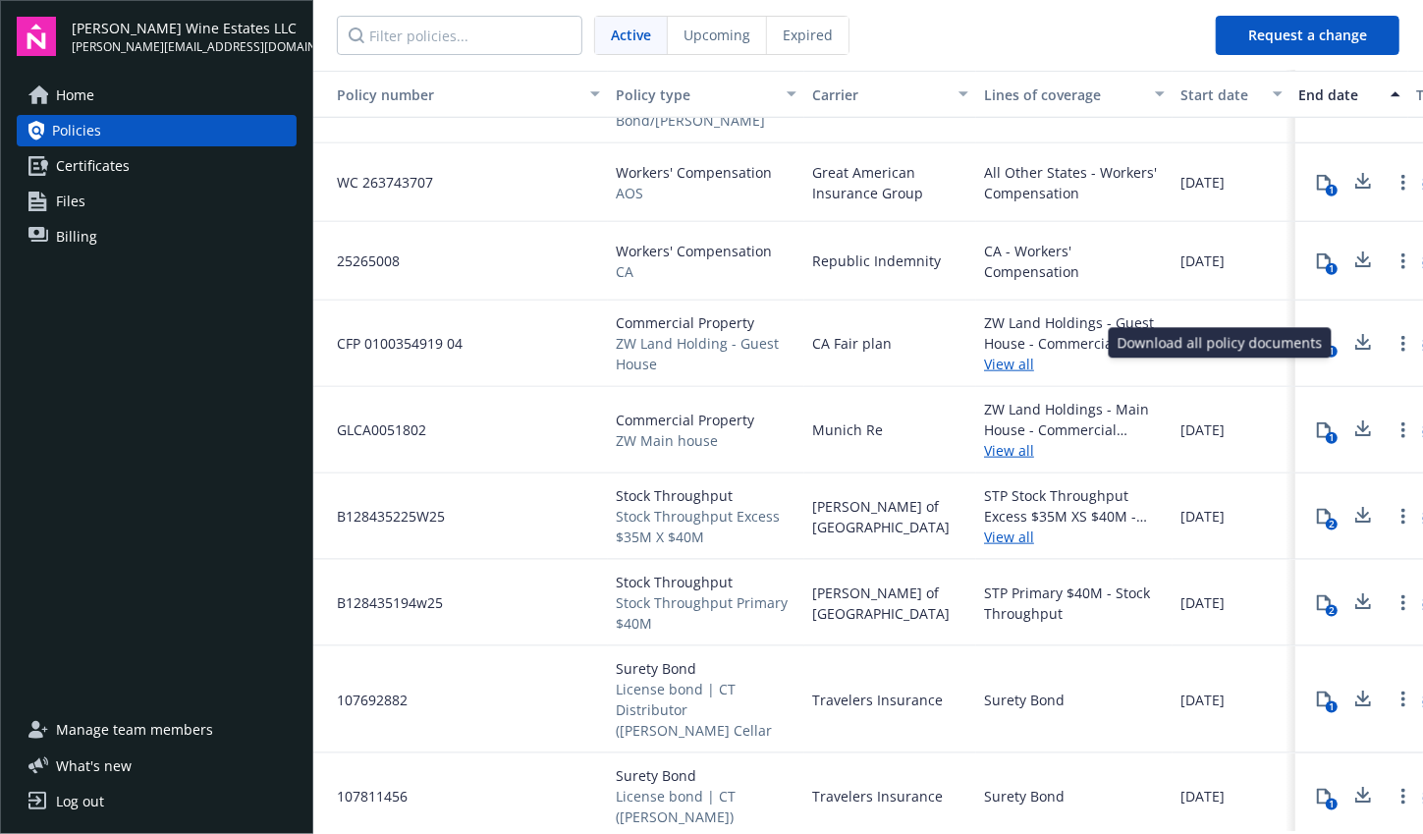  I want to click on div: STP Primary $40M - Stock Throughput, so click(1074, 603).